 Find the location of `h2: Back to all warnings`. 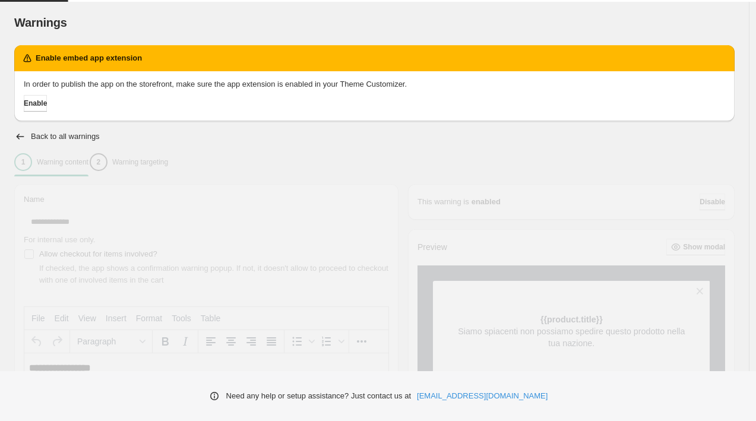

h2: Back to all warnings is located at coordinates (65, 137).